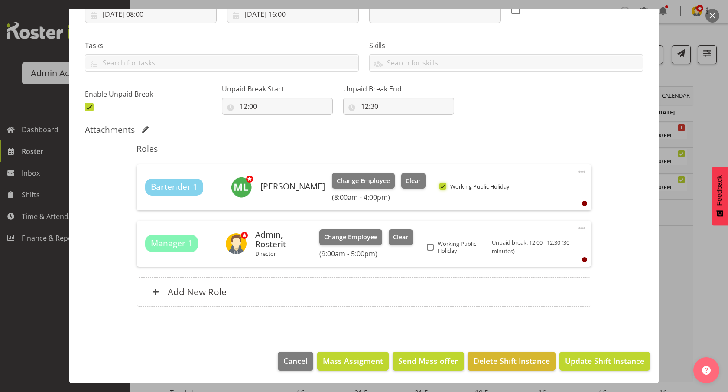 The image size is (728, 392). I want to click on p: Director, so click(284, 254).